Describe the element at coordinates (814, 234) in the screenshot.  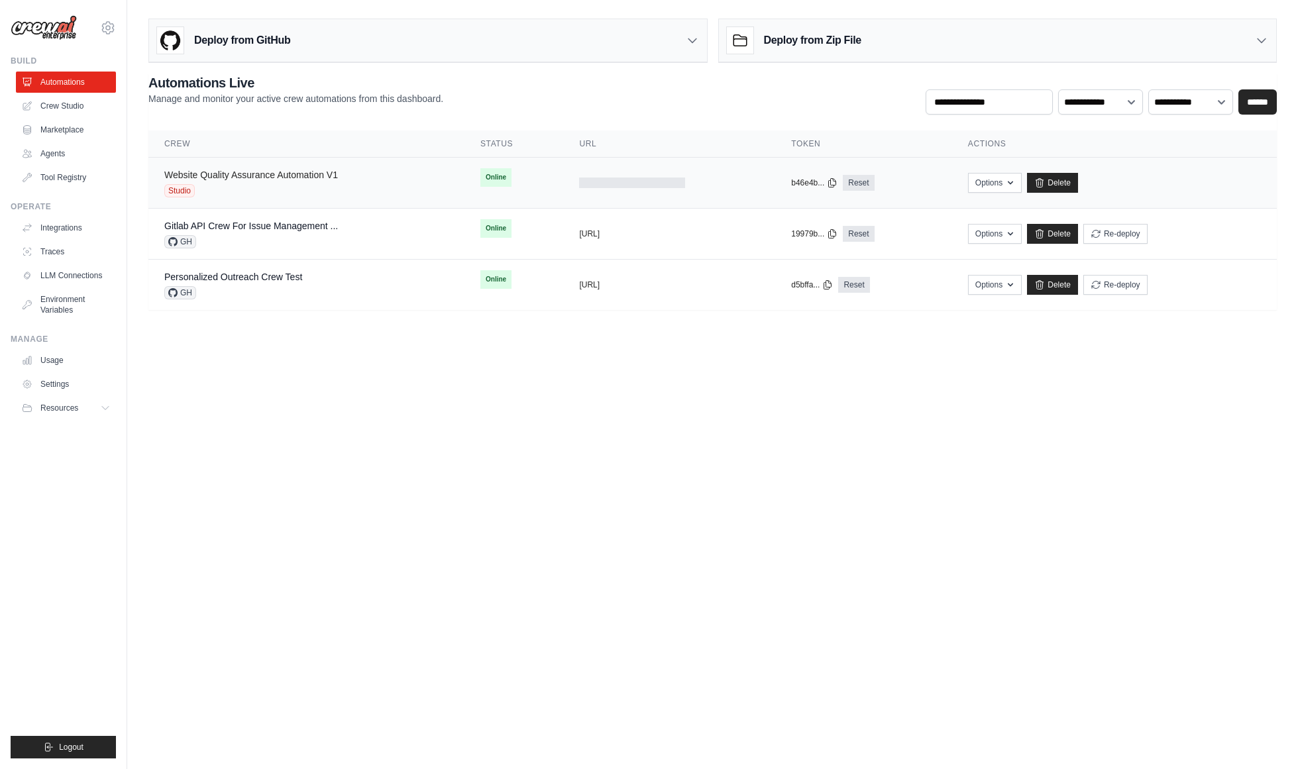
I see `button: 19979b...` at that location.